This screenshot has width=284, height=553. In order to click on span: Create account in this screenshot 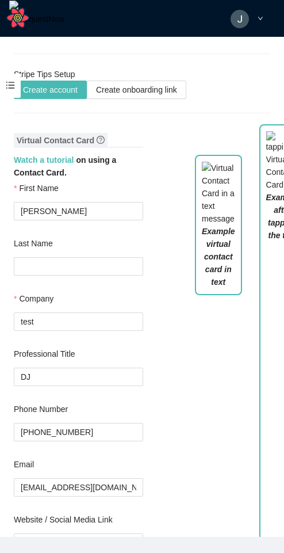, I will do `click(50, 90)`.